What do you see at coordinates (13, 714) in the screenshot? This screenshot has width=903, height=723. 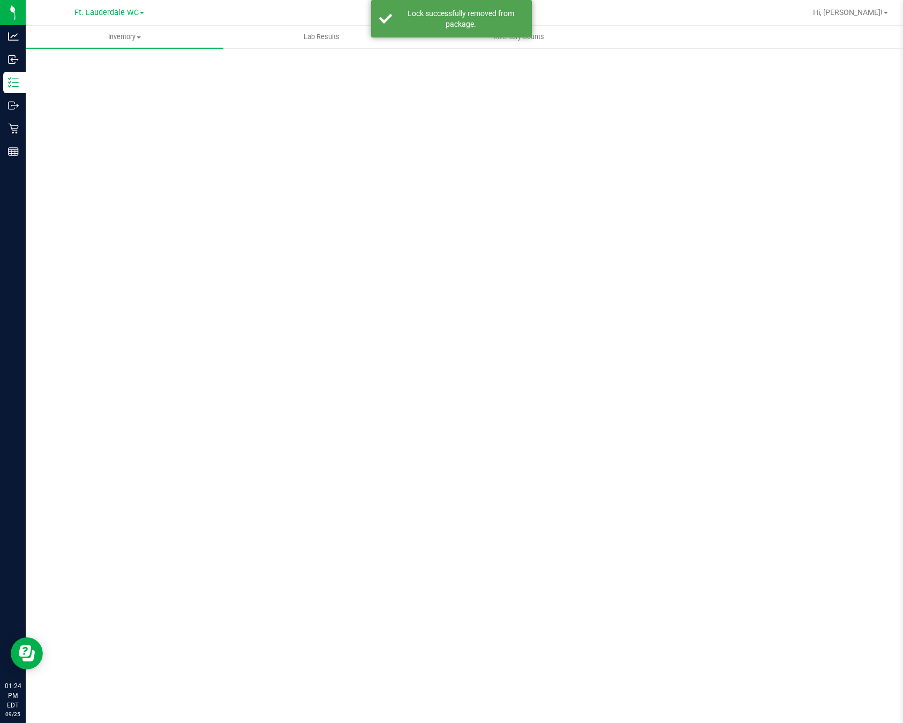 I see `p: 09/25` at bounding box center [13, 714].